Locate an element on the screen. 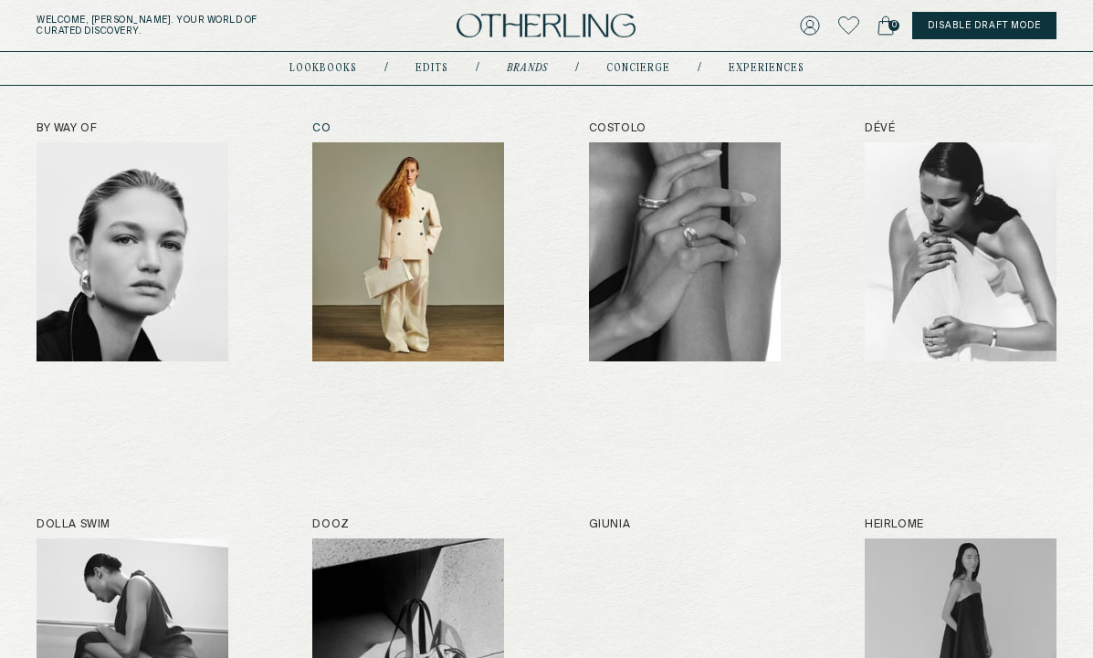 Image resolution: width=1093 pixels, height=658 pixels. img: logo is located at coordinates (546, 26).